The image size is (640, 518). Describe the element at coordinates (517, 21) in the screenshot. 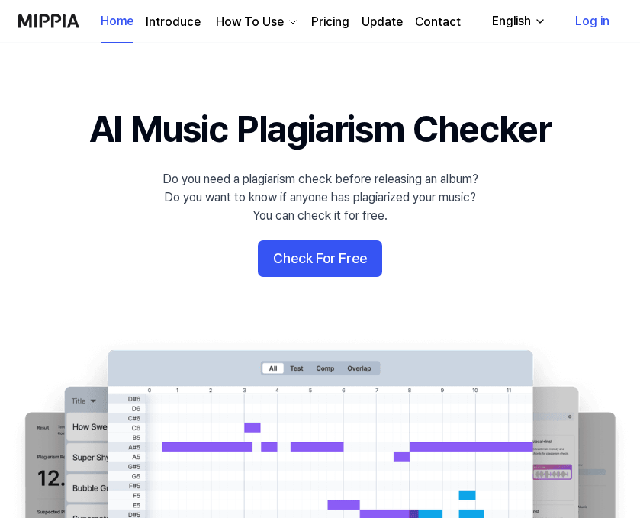

I see `button: English` at that location.